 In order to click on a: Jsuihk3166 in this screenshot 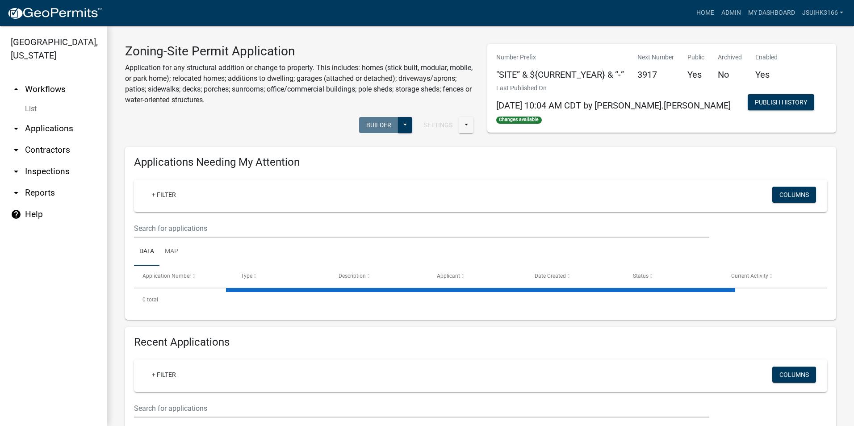, I will do `click(823, 13)`.